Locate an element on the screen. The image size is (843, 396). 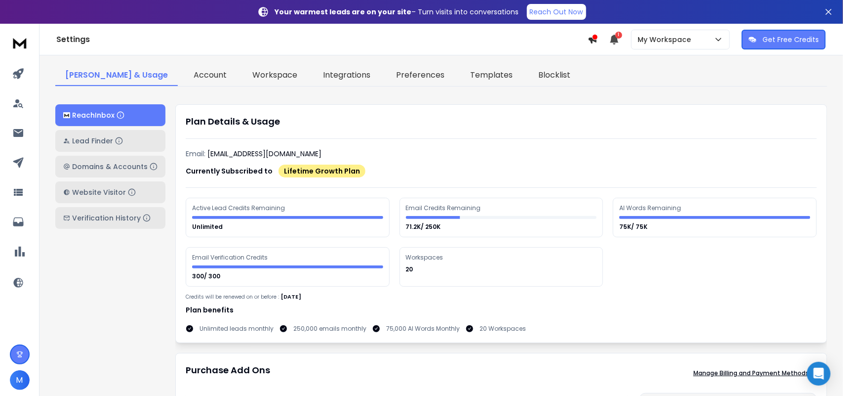
a: Templates is located at coordinates (492, 76).